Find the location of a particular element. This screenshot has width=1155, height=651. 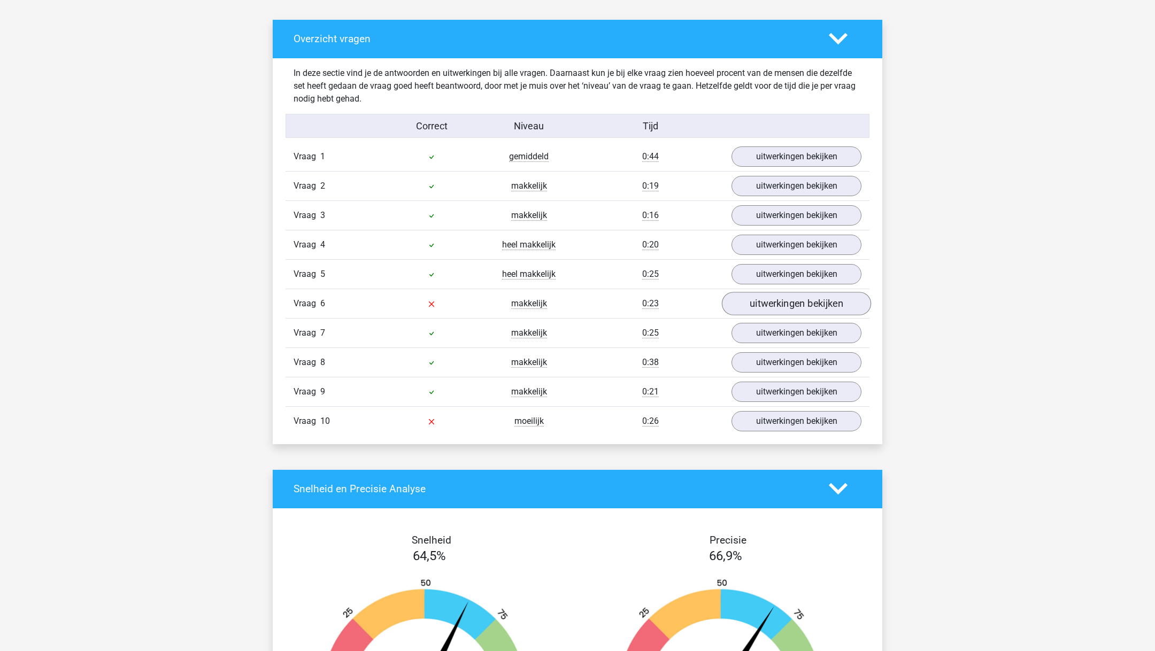

span: 8 is located at coordinates (322, 362).